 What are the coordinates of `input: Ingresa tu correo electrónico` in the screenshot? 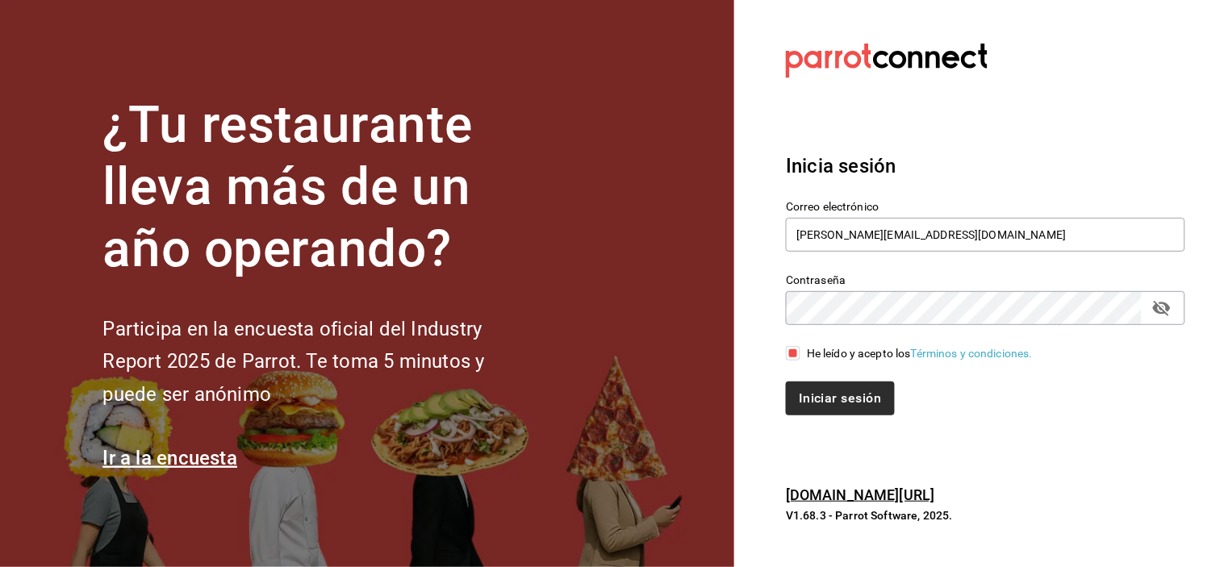 It's located at (985, 235).